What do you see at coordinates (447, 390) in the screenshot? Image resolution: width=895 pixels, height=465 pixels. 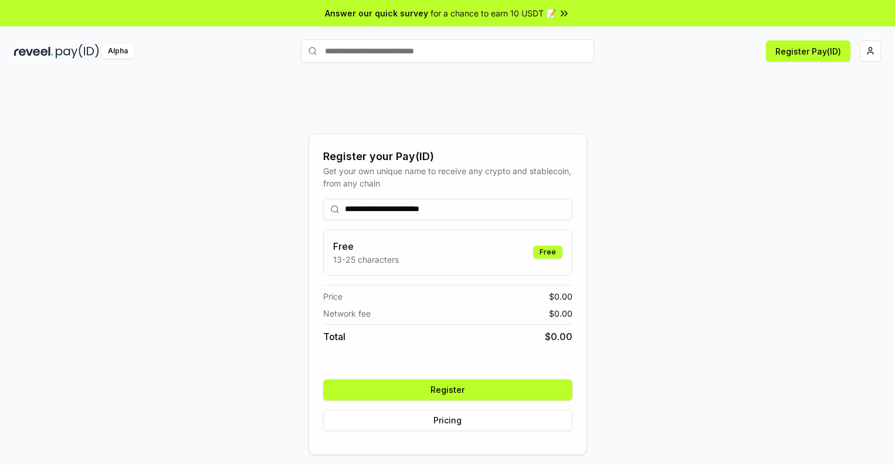 I see `button: Register` at bounding box center [447, 390].